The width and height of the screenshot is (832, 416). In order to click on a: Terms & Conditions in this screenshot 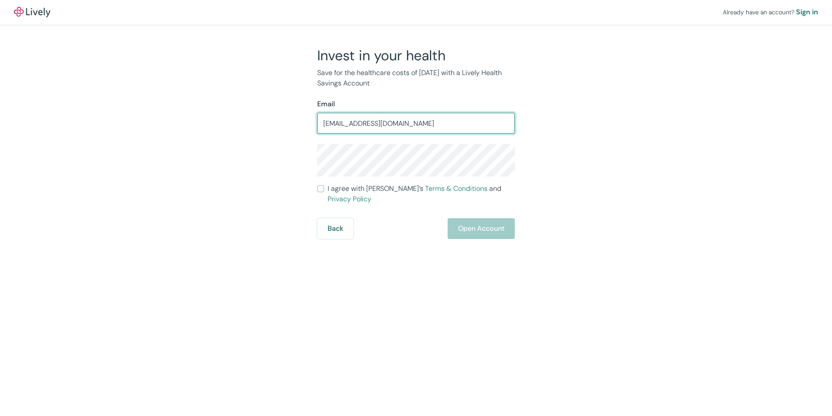, I will do `click(457, 188)`.